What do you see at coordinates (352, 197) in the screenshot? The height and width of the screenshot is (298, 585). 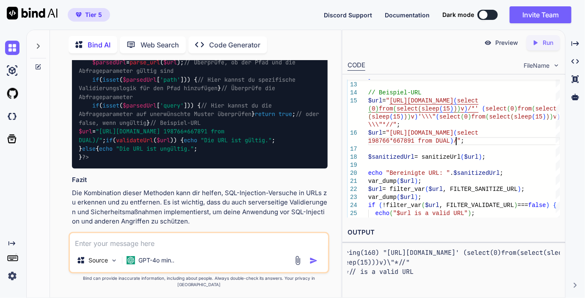 I see `div: 23` at bounding box center [352, 197].